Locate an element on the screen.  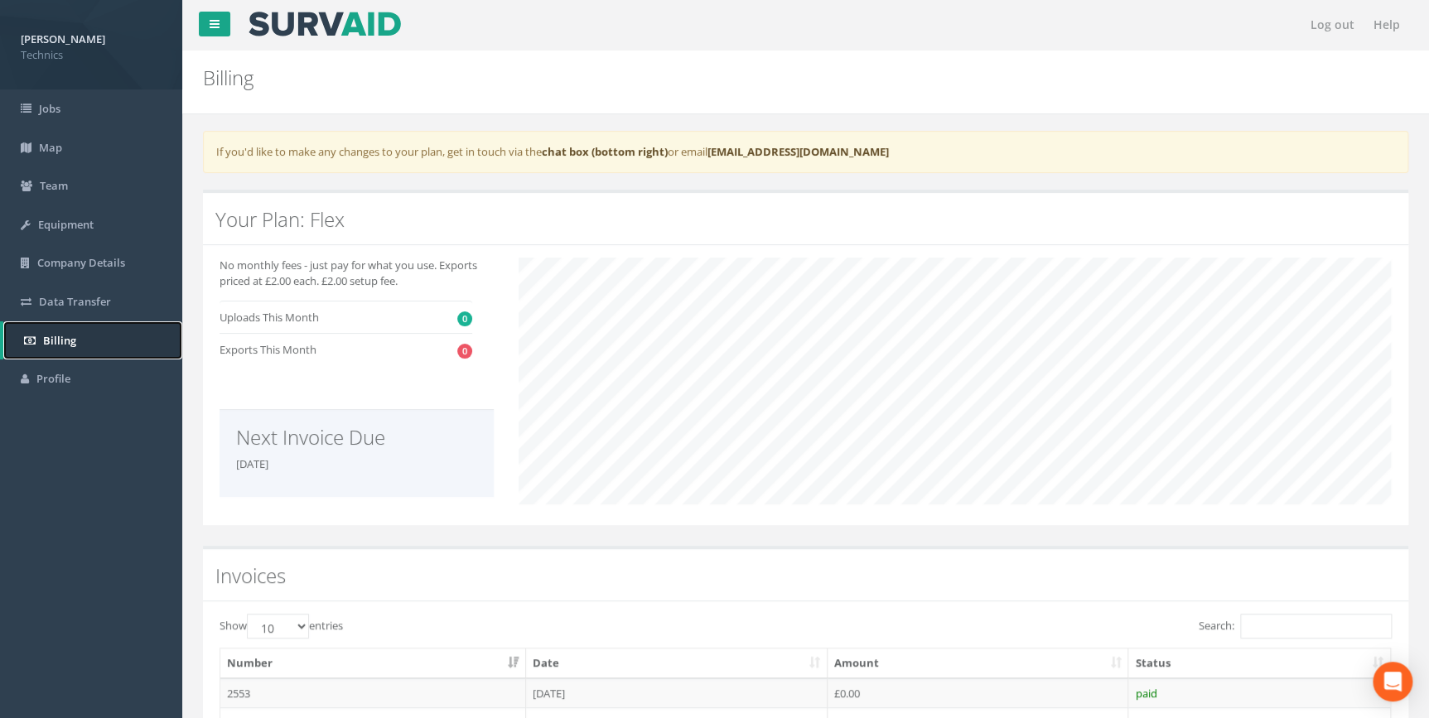
th: Amount: activate to sort column ascending is located at coordinates (979, 664).